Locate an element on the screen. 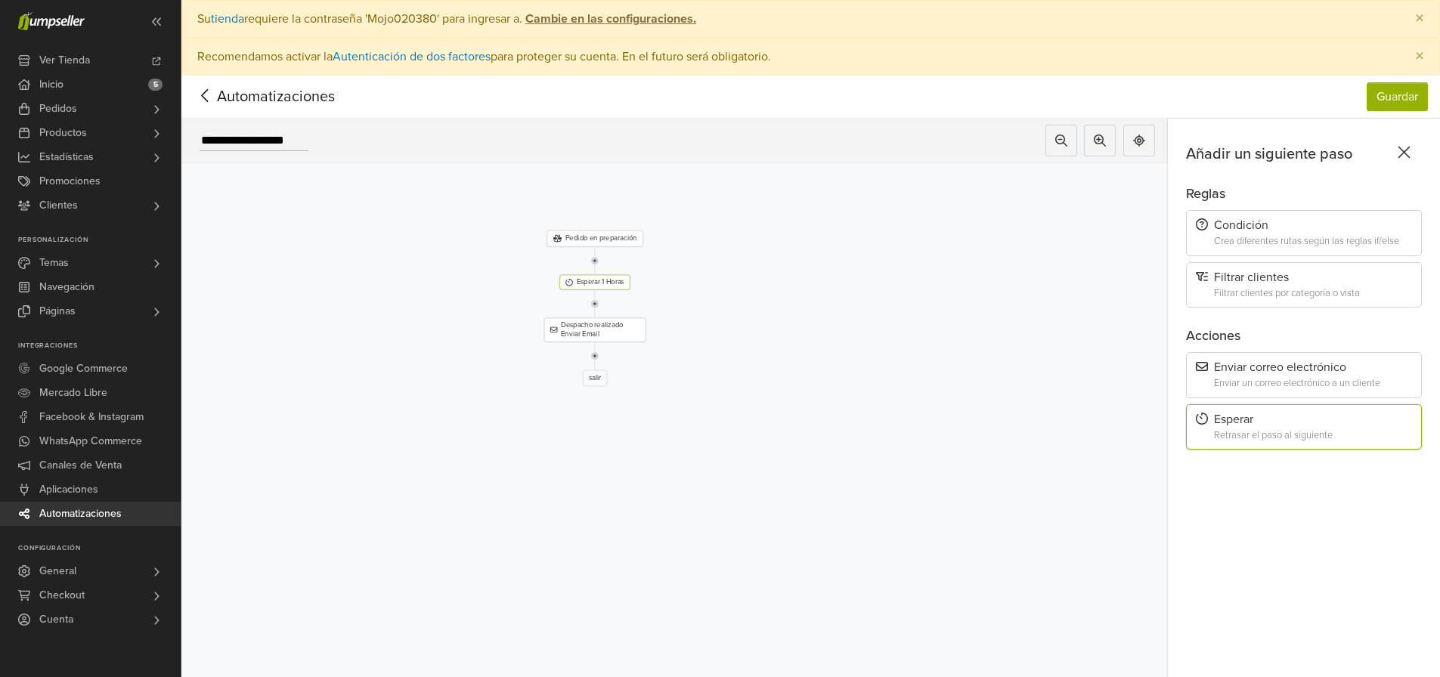  span: Productos is located at coordinates (63, 133).